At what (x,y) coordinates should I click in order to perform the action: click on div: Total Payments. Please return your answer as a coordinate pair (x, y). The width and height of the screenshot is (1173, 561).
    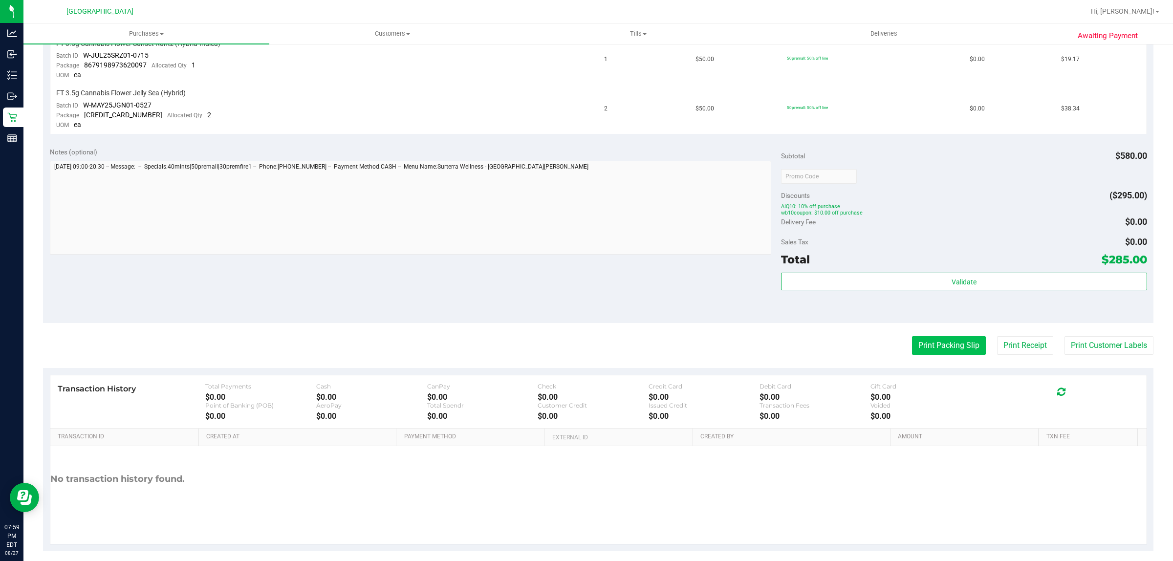
    Looking at the image, I should click on (260, 386).